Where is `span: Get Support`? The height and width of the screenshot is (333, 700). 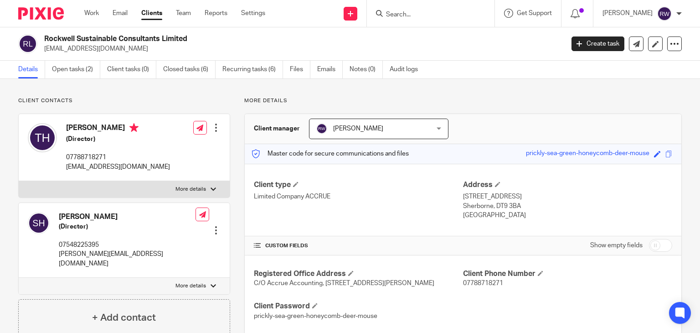
span: Get Support is located at coordinates (534, 13).